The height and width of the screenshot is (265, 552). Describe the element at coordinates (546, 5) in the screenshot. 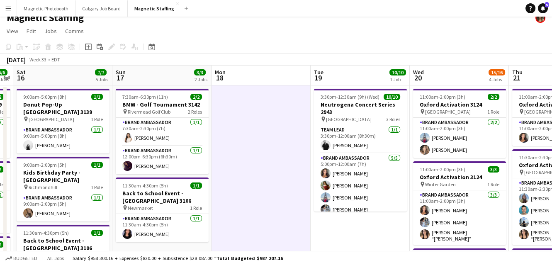

I see `span: 5` at that location.